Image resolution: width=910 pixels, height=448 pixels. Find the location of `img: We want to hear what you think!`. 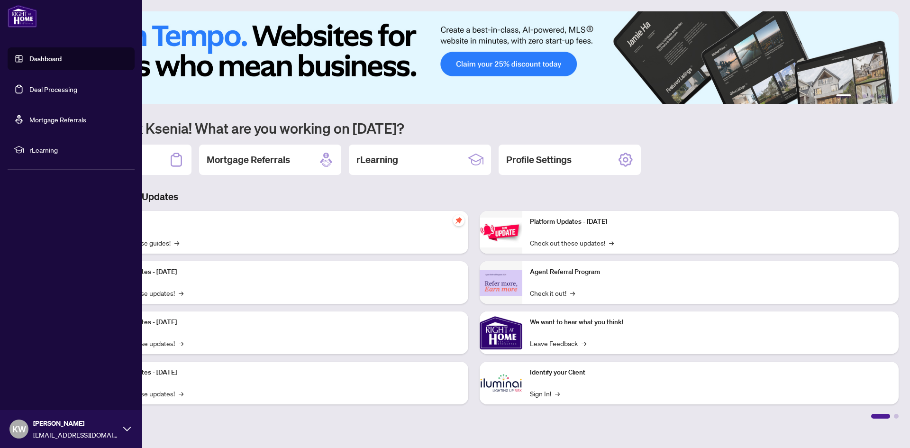

img: We want to hear what you think! is located at coordinates (501, 333).